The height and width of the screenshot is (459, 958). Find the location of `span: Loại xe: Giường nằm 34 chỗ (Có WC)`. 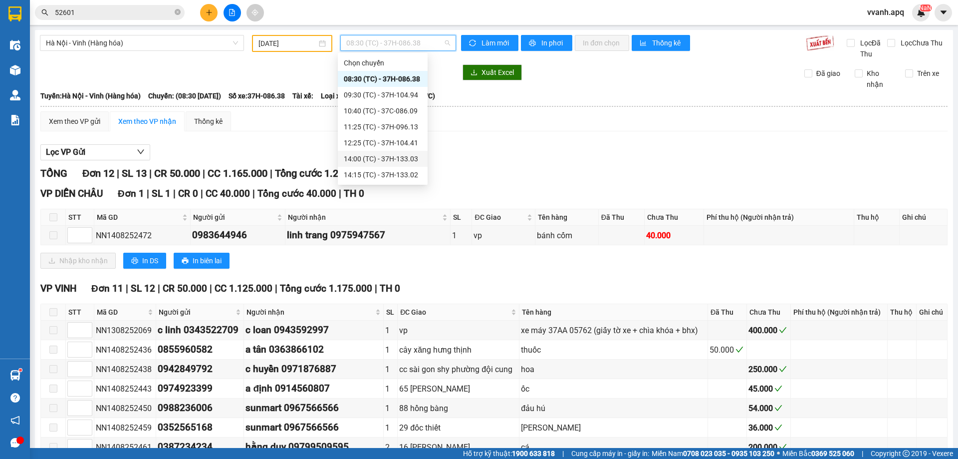

span: Loại xe: Giường nằm 34 chỗ (Có WC) is located at coordinates (378, 96).